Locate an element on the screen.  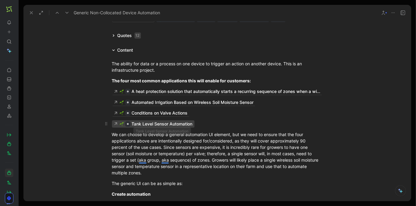
div: The ability for data or a process on one device to trigger an action on another device. This is a... is located at coordinates (217, 67).